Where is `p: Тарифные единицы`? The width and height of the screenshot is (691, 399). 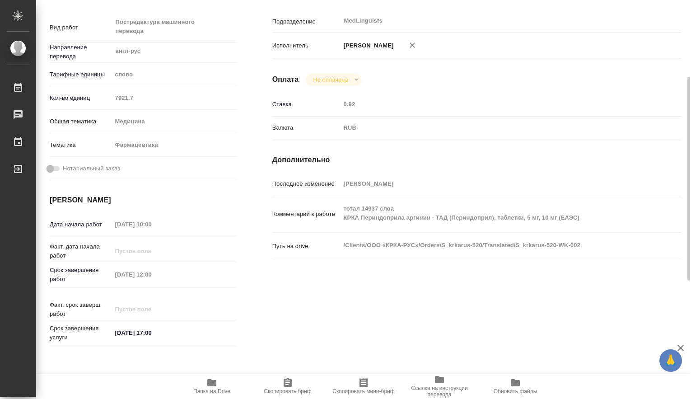
p: Тарифные единицы is located at coordinates (81, 75).